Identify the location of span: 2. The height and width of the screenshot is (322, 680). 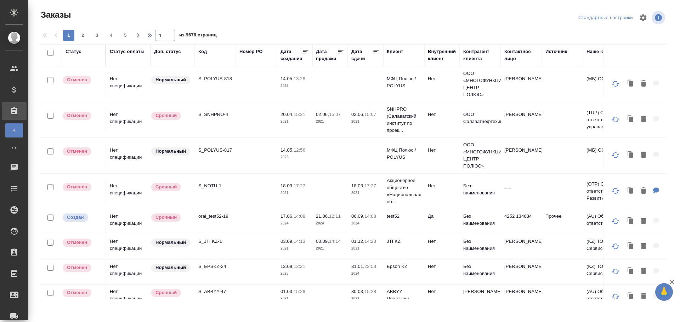
(83, 35).